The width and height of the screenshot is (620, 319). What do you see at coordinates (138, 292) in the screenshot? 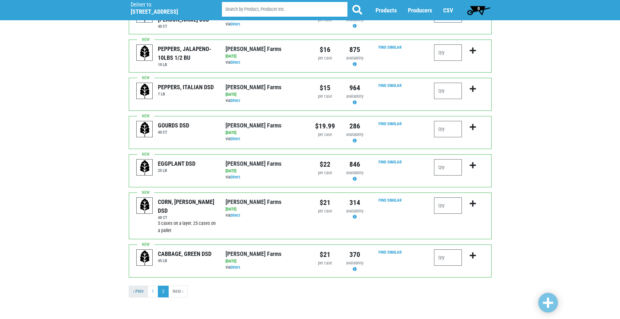
I see `a: previous` at bounding box center [138, 292].